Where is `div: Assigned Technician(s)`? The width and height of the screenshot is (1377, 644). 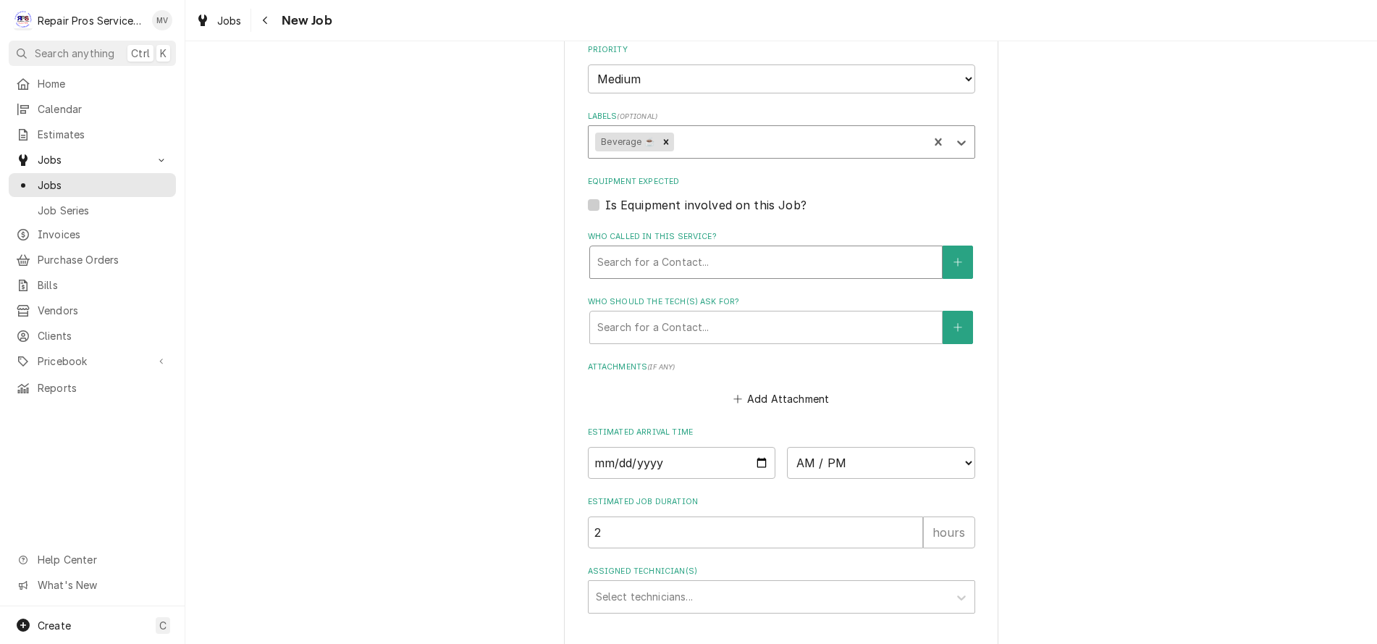
div: Assigned Technician(s) is located at coordinates (781, 589).